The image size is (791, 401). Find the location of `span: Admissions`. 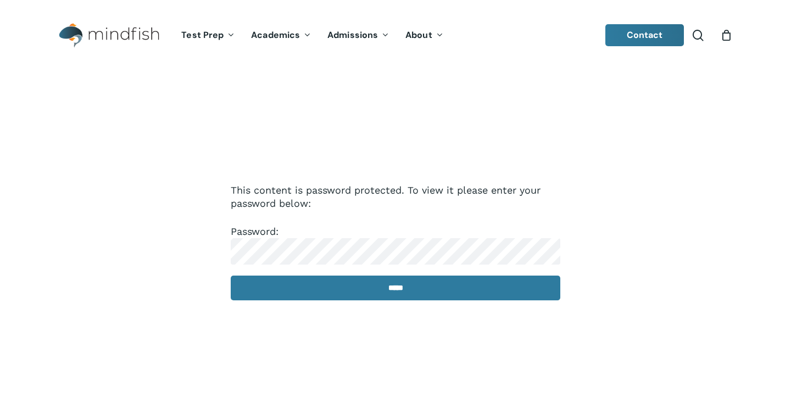

span: Admissions is located at coordinates (353, 35).